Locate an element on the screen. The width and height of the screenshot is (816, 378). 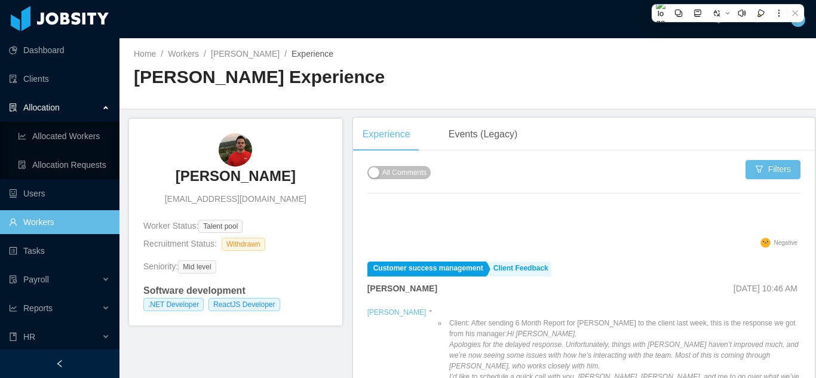
span: HR is located at coordinates (29, 337).